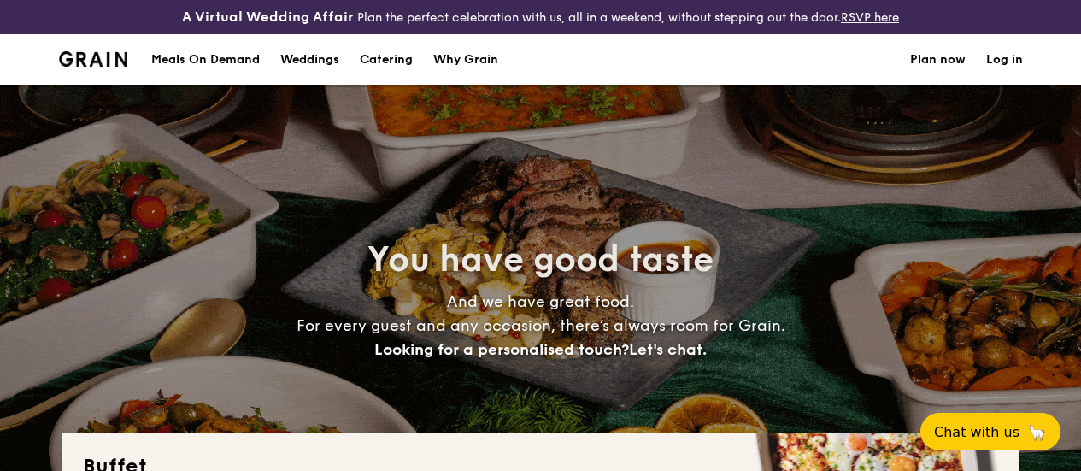 The image size is (1081, 471). I want to click on a: Plan now, so click(937, 60).